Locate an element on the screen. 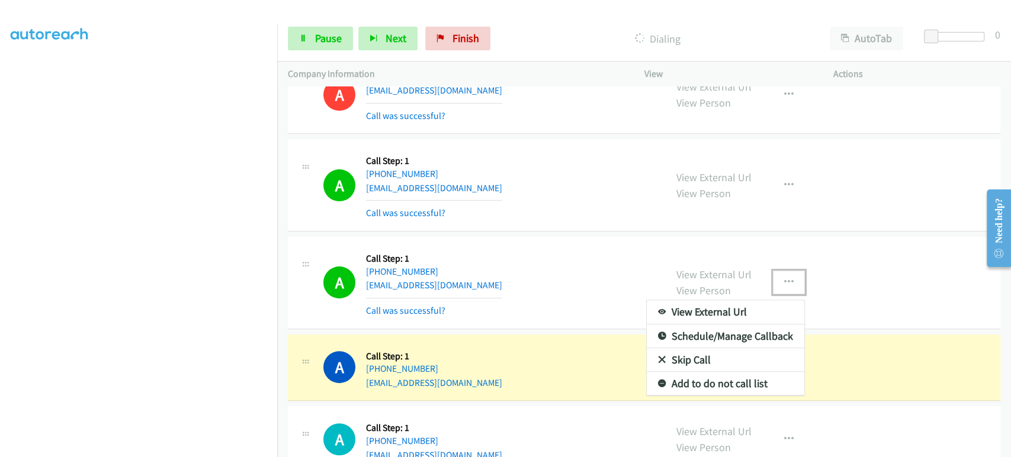  div: Need help? is located at coordinates (21, 40).